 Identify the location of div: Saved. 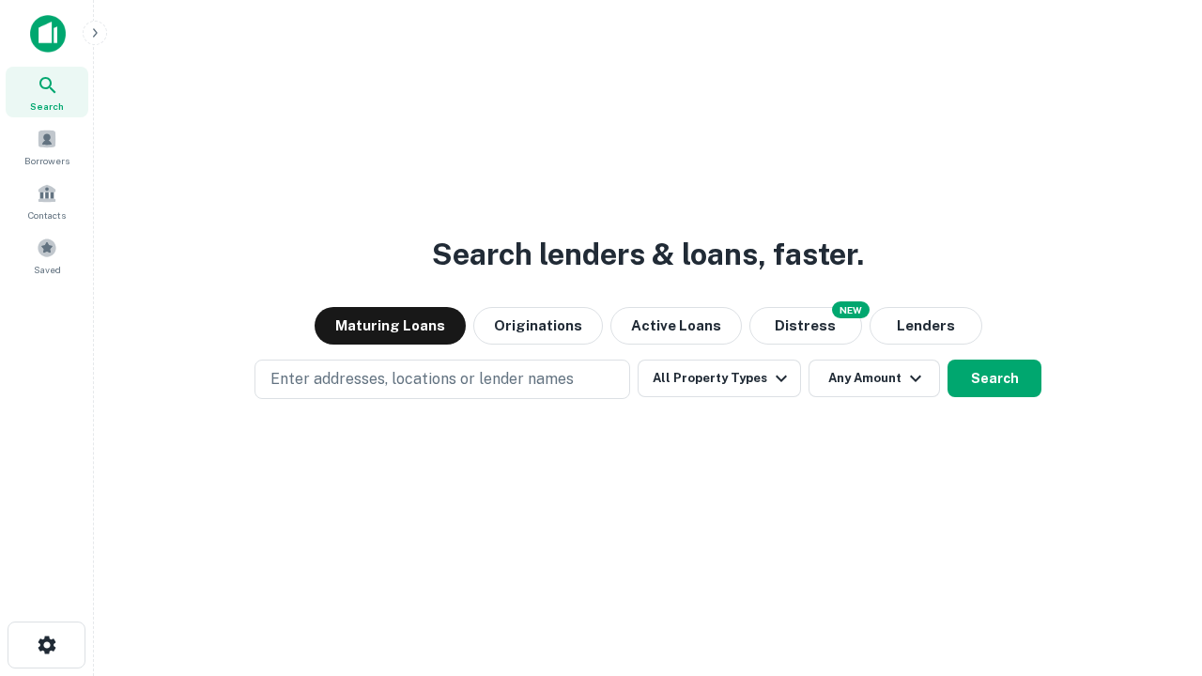
(47, 255).